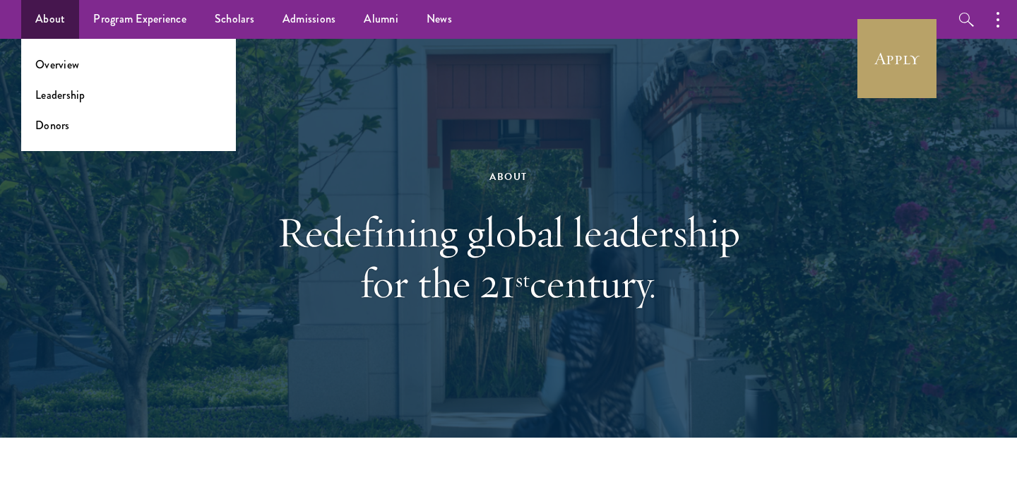 This screenshot has width=1017, height=504. I want to click on a: Leadership, so click(60, 95).